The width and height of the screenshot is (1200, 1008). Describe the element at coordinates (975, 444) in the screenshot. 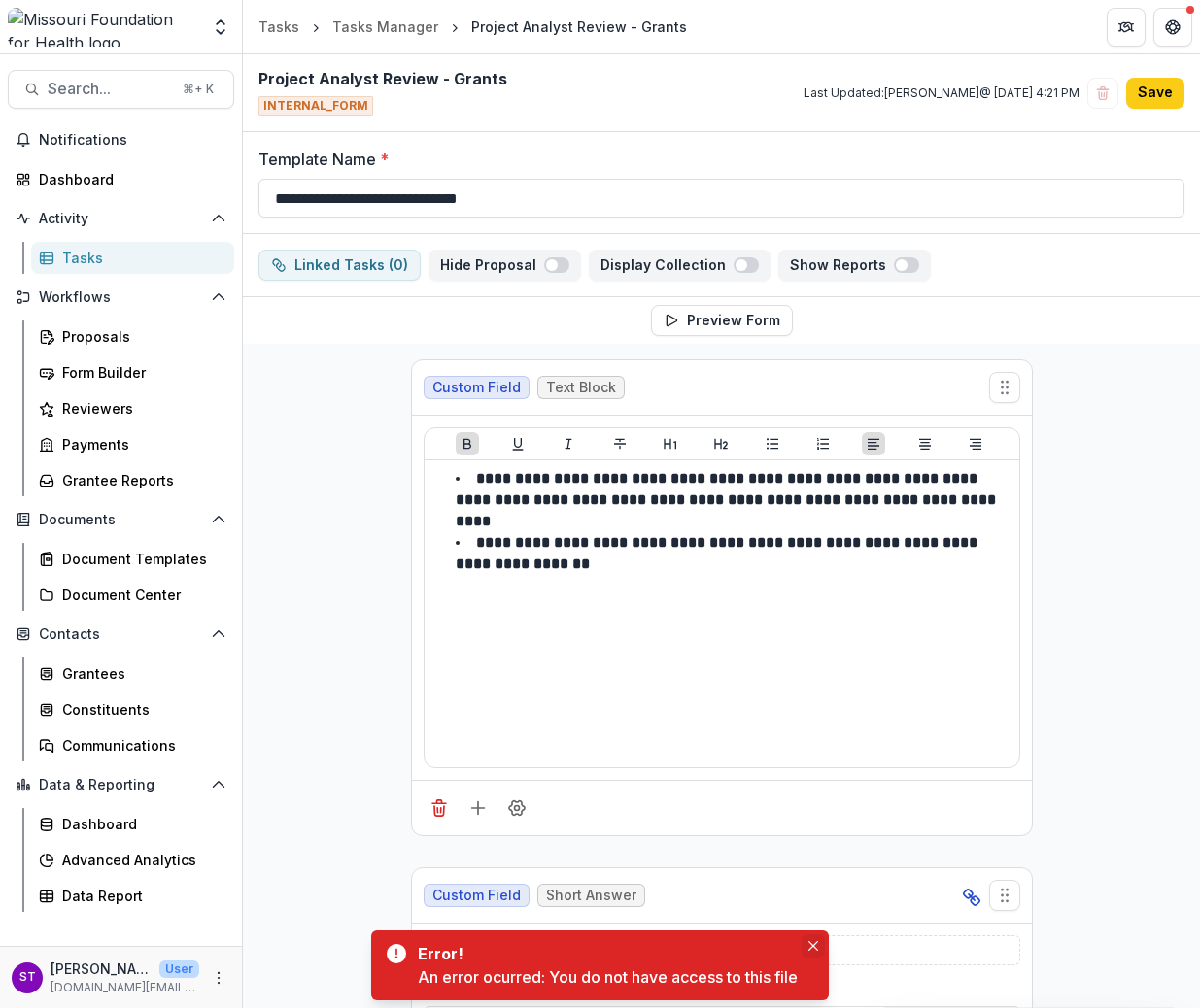

I see `button: Align Right` at that location.